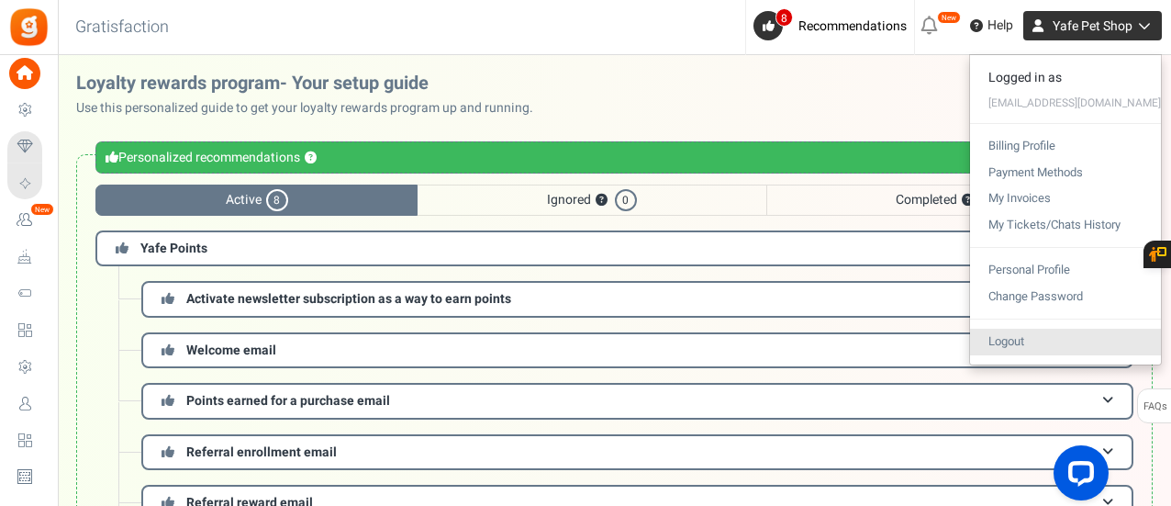 Image resolution: width=1171 pixels, height=506 pixels. I want to click on a: New, so click(28, 220).